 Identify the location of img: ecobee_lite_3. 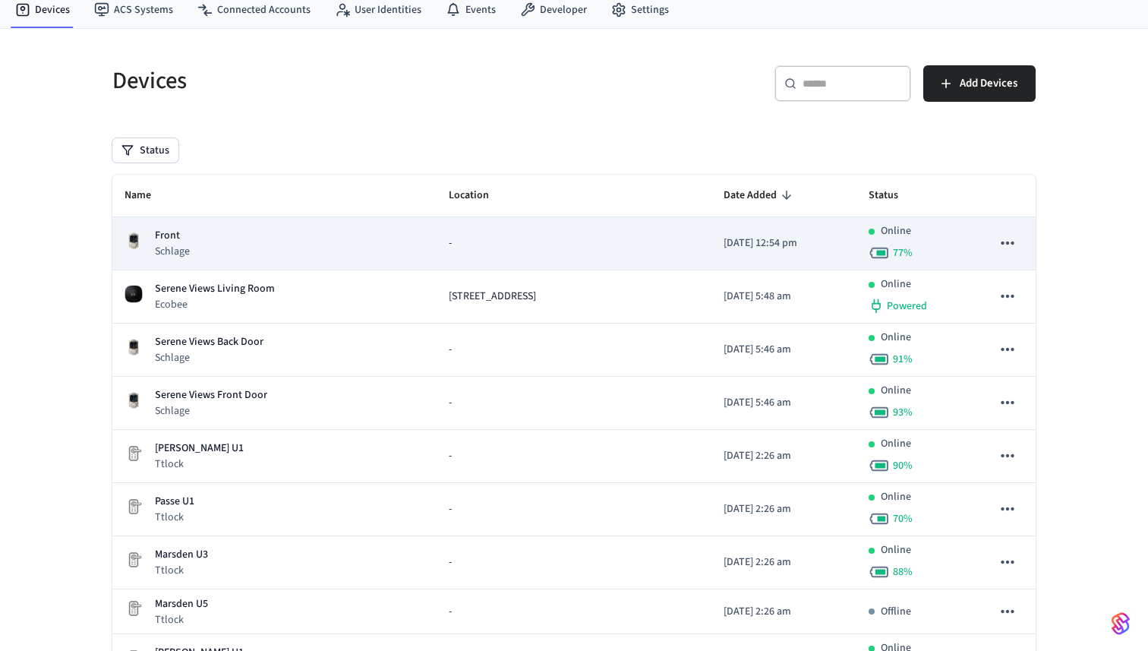
(134, 294).